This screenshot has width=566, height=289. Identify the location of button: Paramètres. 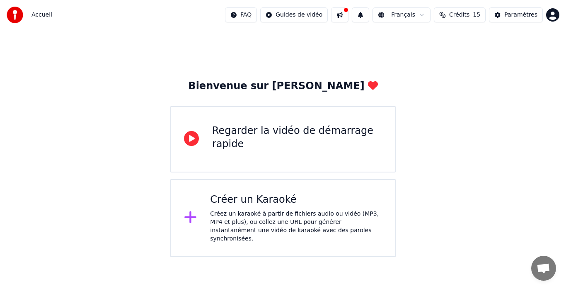
(516, 15).